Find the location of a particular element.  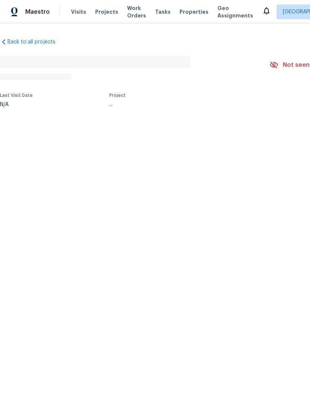

span: Tasks is located at coordinates (163, 12).